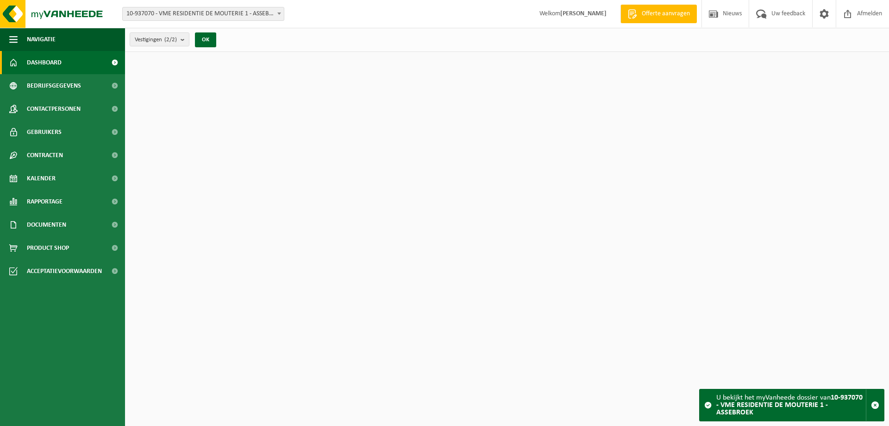 Image resolution: width=889 pixels, height=426 pixels. What do you see at coordinates (159, 39) in the screenshot?
I see `button: Vestigingen(2/2)` at bounding box center [159, 39].